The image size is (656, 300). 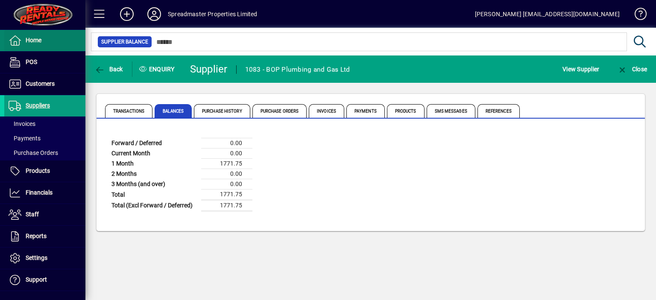 What do you see at coordinates (45, 153) in the screenshot?
I see `a: Purchase Orders` at bounding box center [45, 153].